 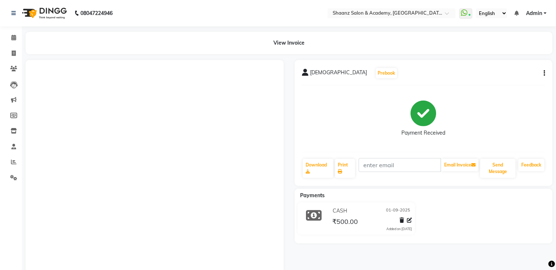 I want to click on b: 08047224946, so click(x=96, y=13).